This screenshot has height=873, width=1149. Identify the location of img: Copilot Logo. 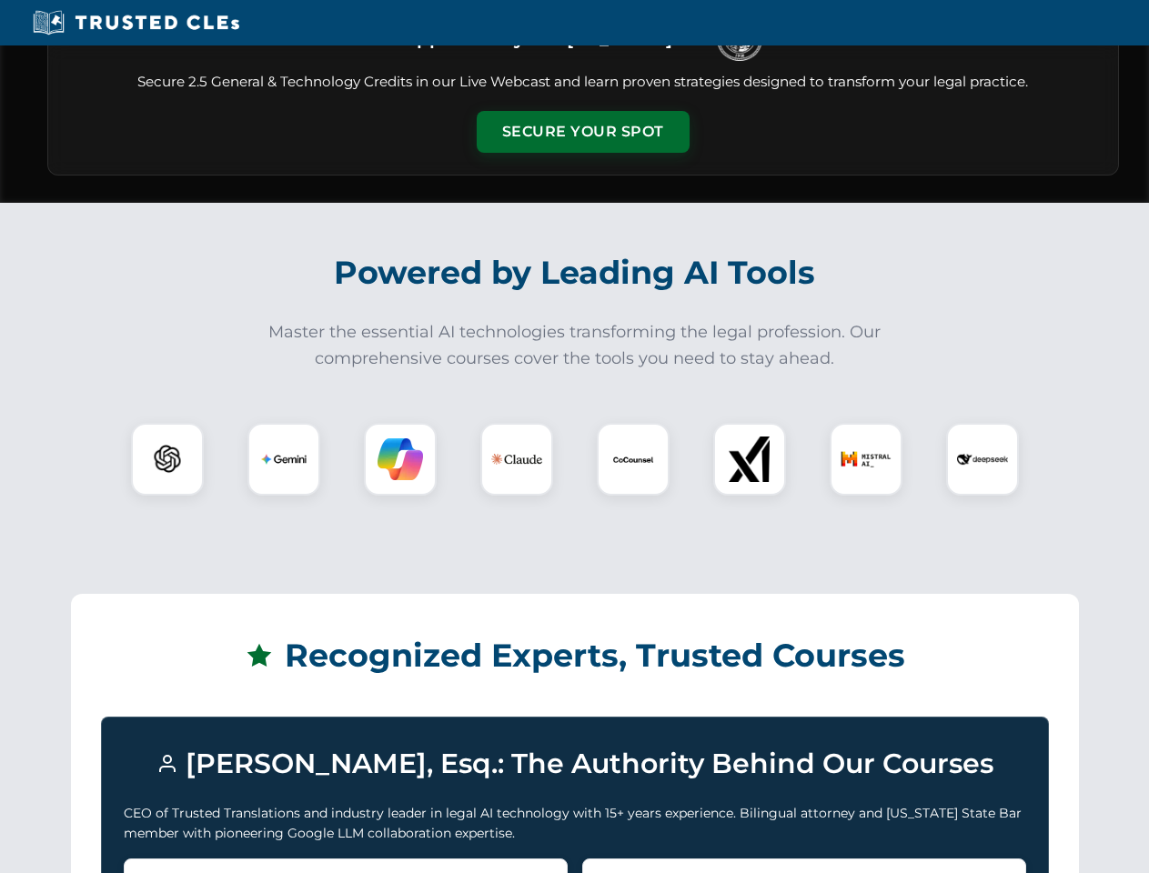
(400, 459).